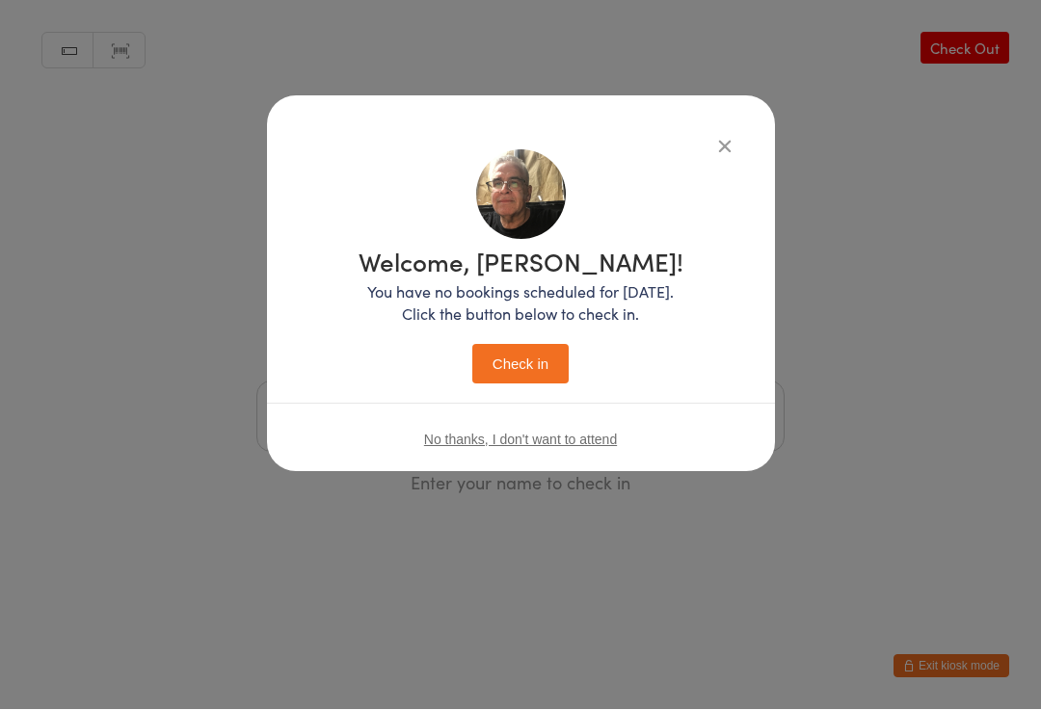 The width and height of the screenshot is (1041, 710). What do you see at coordinates (521, 440) in the screenshot?
I see `span: No thanks, I don't want to attend` at bounding box center [521, 440].